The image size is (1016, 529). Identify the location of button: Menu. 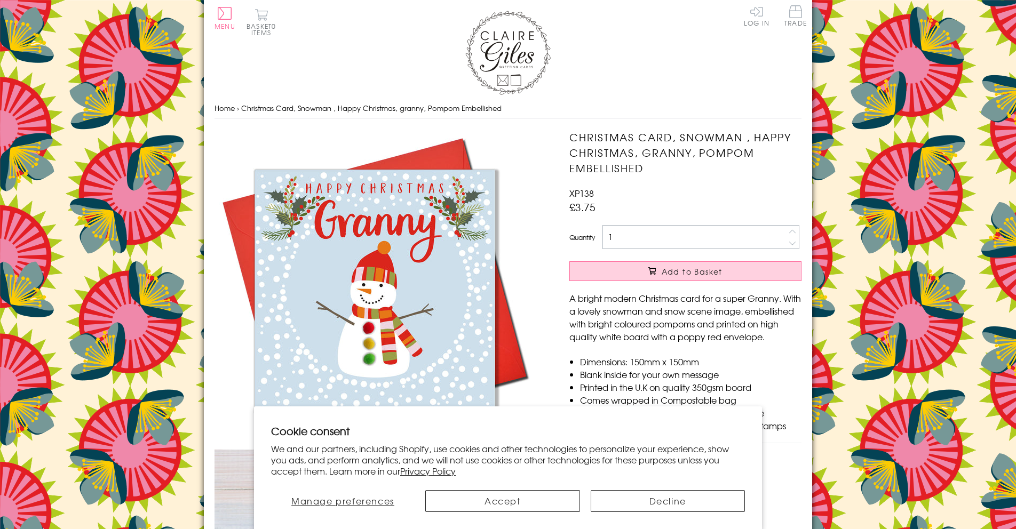
(225, 18).